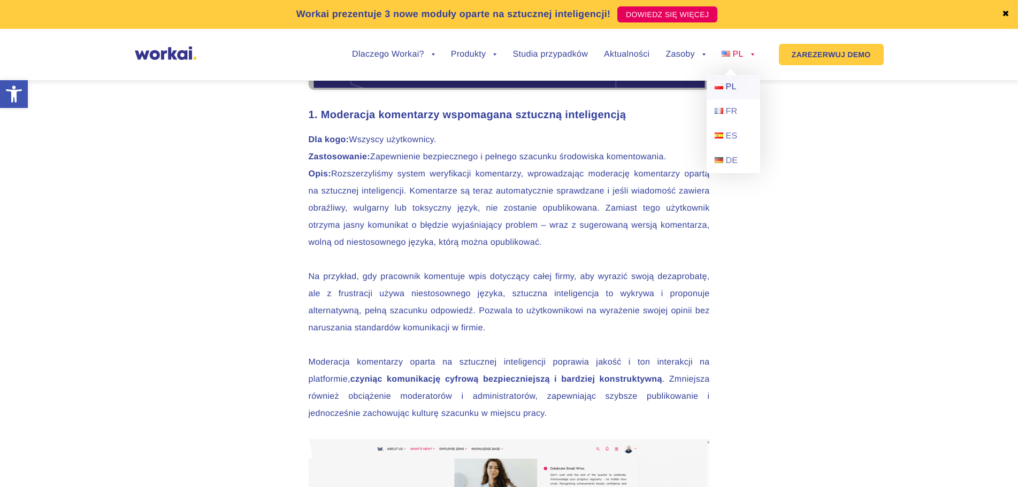 The height and width of the screenshot is (487, 1018). Describe the element at coordinates (734, 136) in the screenshot. I see `a: ES` at that location.